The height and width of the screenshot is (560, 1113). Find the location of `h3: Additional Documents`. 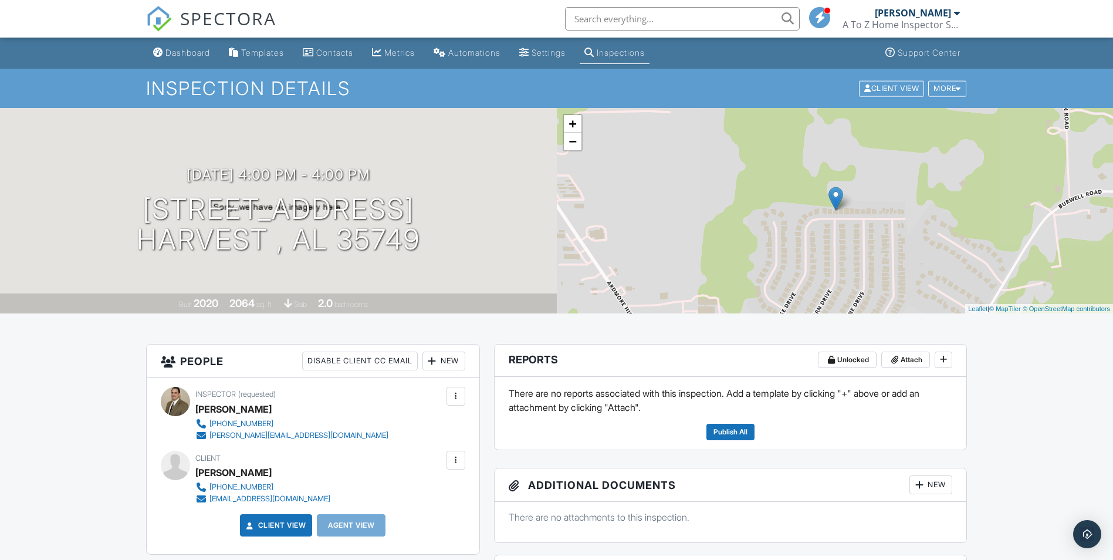

h3: Additional Documents is located at coordinates (730, 485).